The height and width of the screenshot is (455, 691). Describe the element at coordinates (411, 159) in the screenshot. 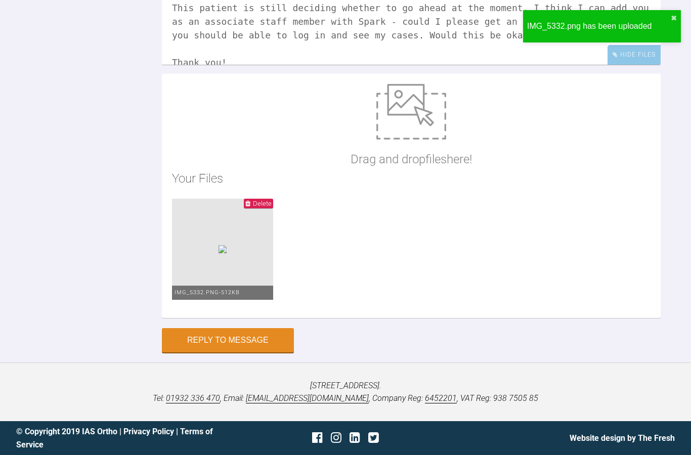

I see `p: Drag and drop files here!` at that location.